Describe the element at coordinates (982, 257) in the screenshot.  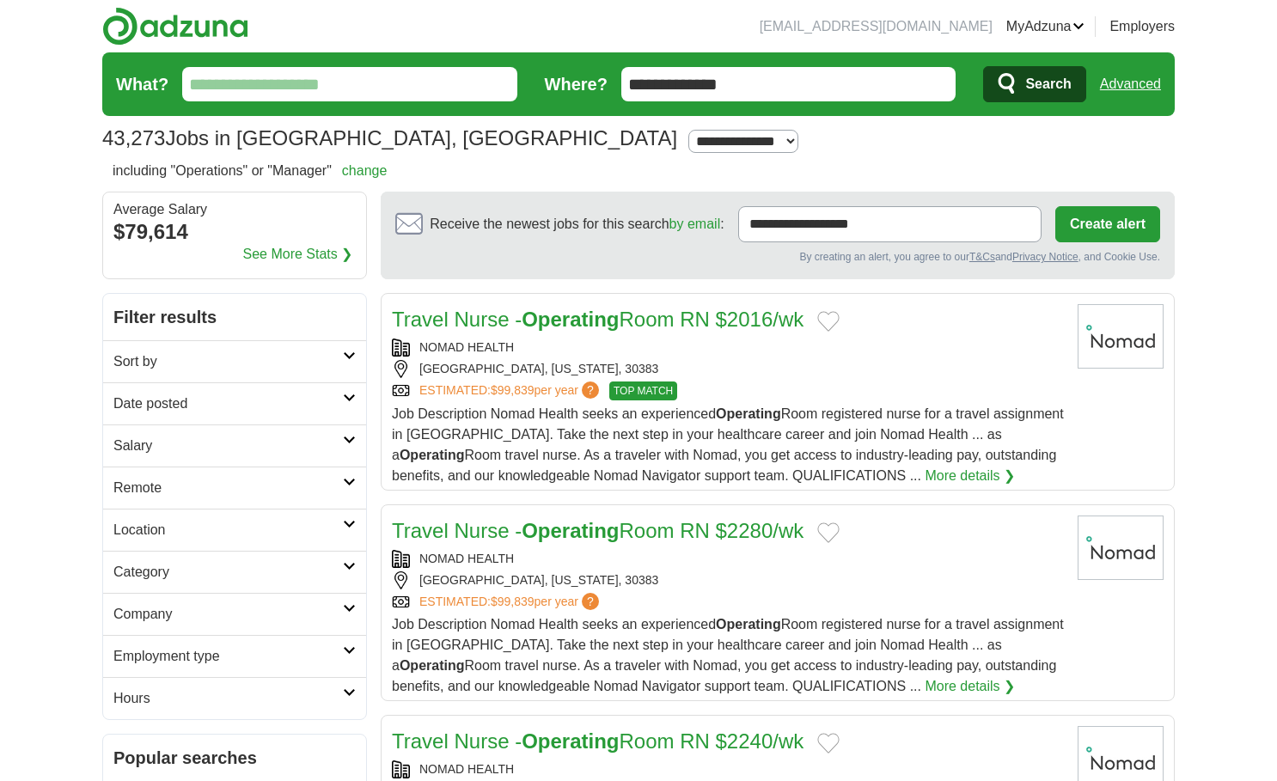
I see `a: T&Cs` at that location.